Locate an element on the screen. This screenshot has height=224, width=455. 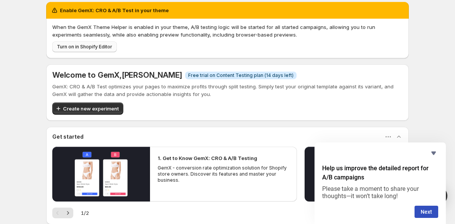
div: Help us improve the detailed report for A/B campaigns is located at coordinates (380, 184).